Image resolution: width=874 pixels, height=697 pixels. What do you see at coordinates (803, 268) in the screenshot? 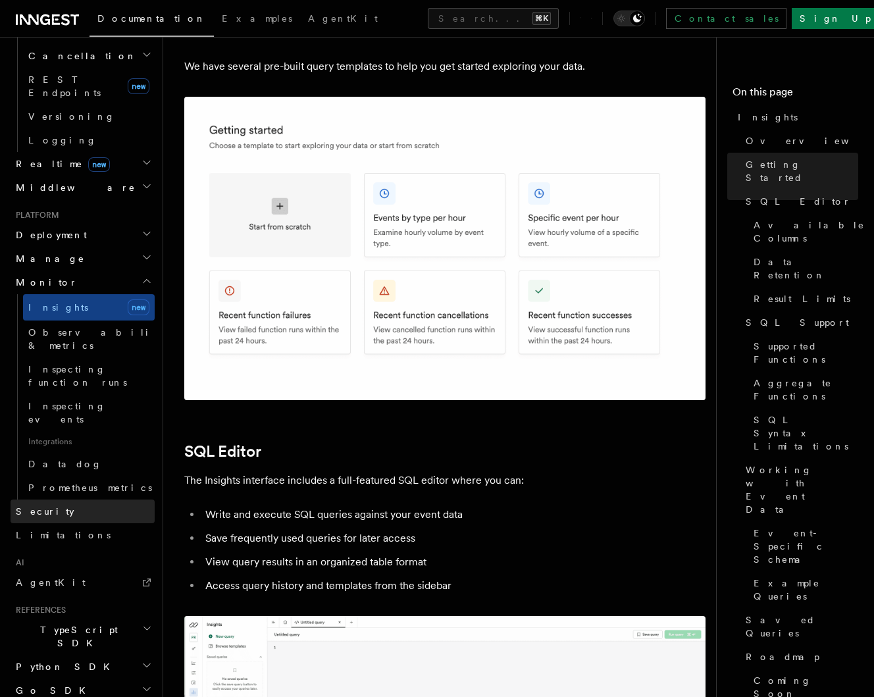
I see `a: Data Retention` at bounding box center [803, 268].